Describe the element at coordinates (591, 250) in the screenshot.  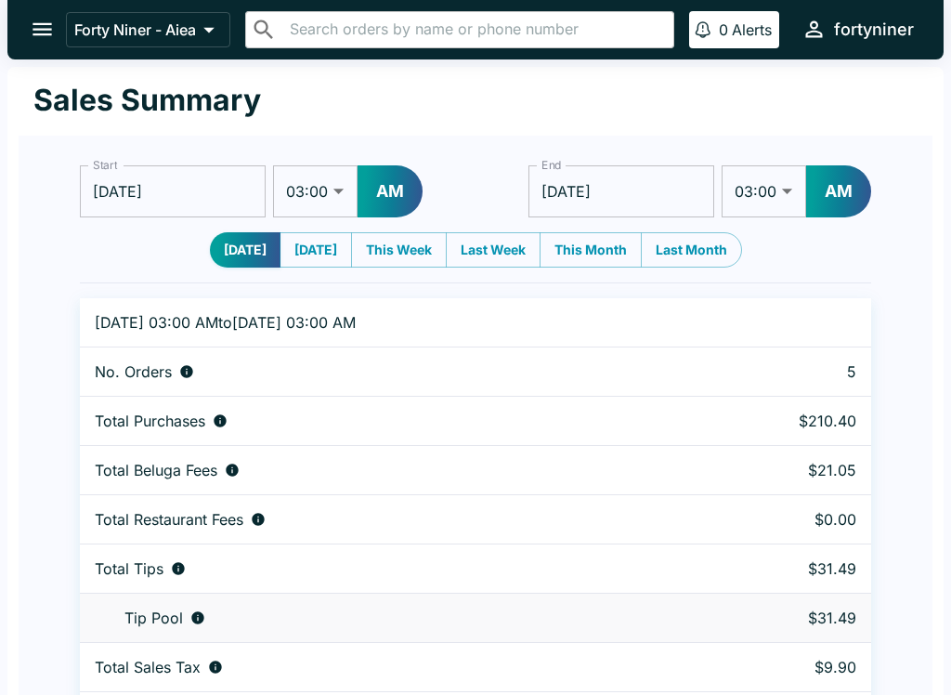
I see `button: This Month` at that location.